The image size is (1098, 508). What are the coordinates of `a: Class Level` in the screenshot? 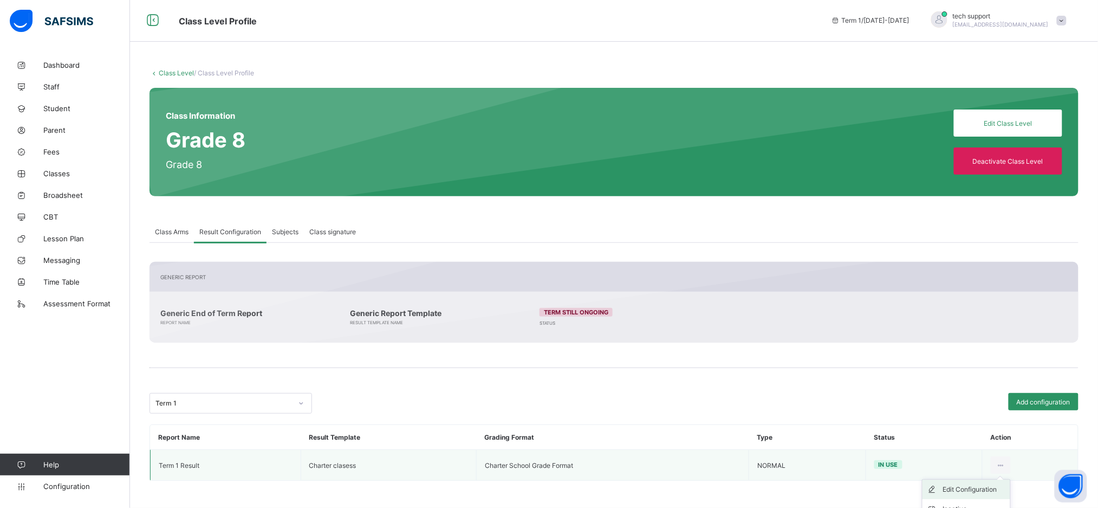 It's located at (176, 73).